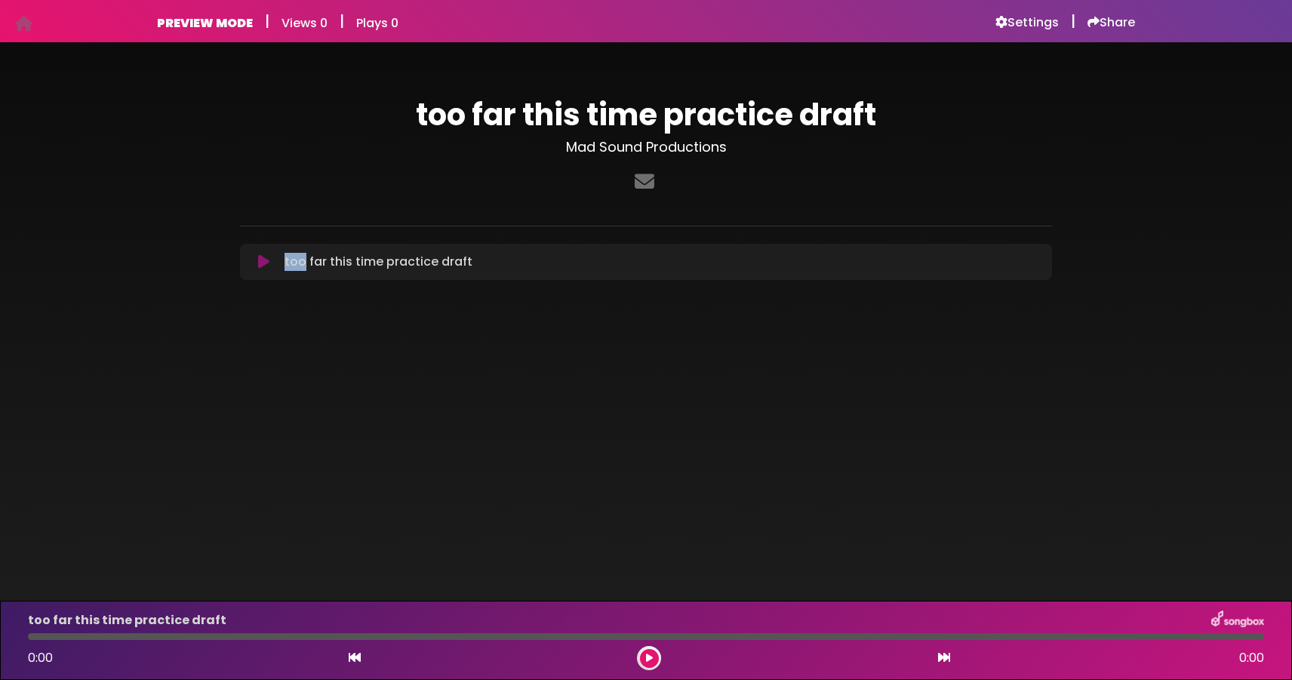  What do you see at coordinates (377, 23) in the screenshot?
I see `h6: Plays 0` at bounding box center [377, 23].